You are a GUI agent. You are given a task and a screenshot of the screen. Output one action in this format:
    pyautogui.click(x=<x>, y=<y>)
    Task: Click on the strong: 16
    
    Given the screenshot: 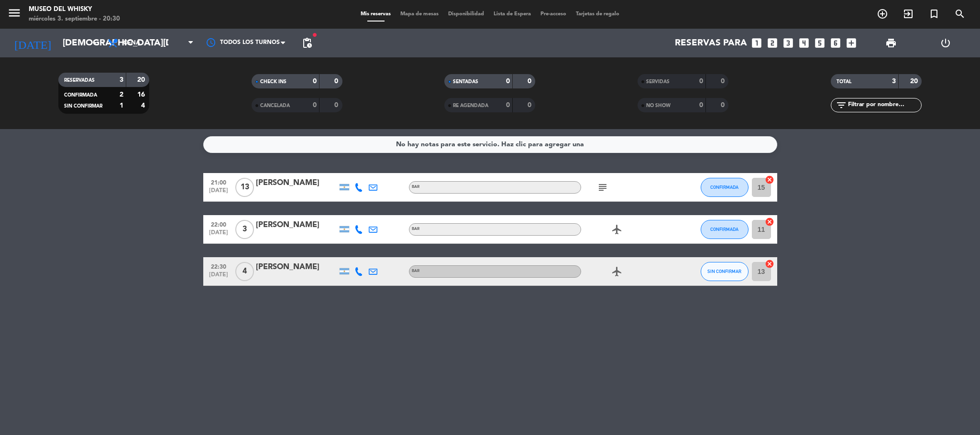 What is the action you would take?
    pyautogui.click(x=142, y=95)
    